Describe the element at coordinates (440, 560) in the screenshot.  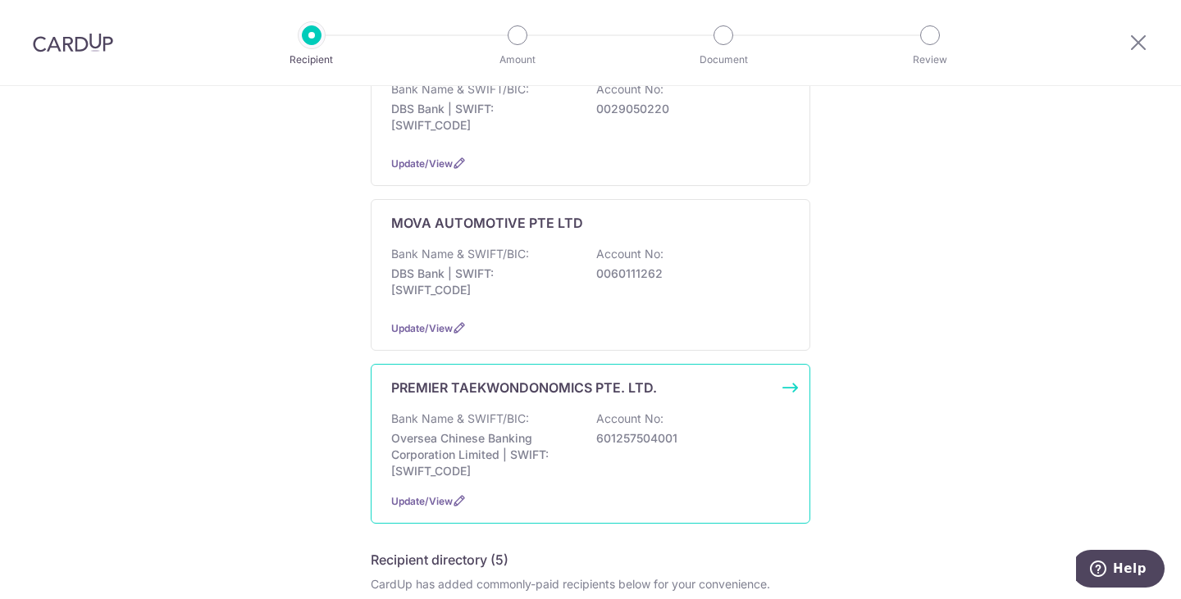
I see `h5: Recipient directory (5)` at that location.